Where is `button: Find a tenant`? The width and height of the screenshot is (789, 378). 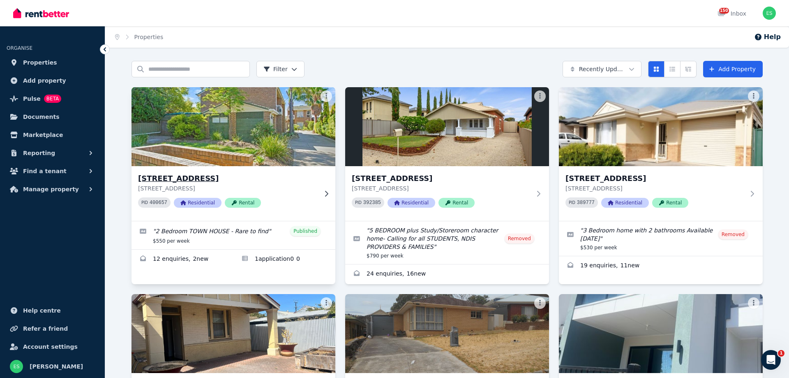
button: Find a tenant is located at coordinates (52, 171).